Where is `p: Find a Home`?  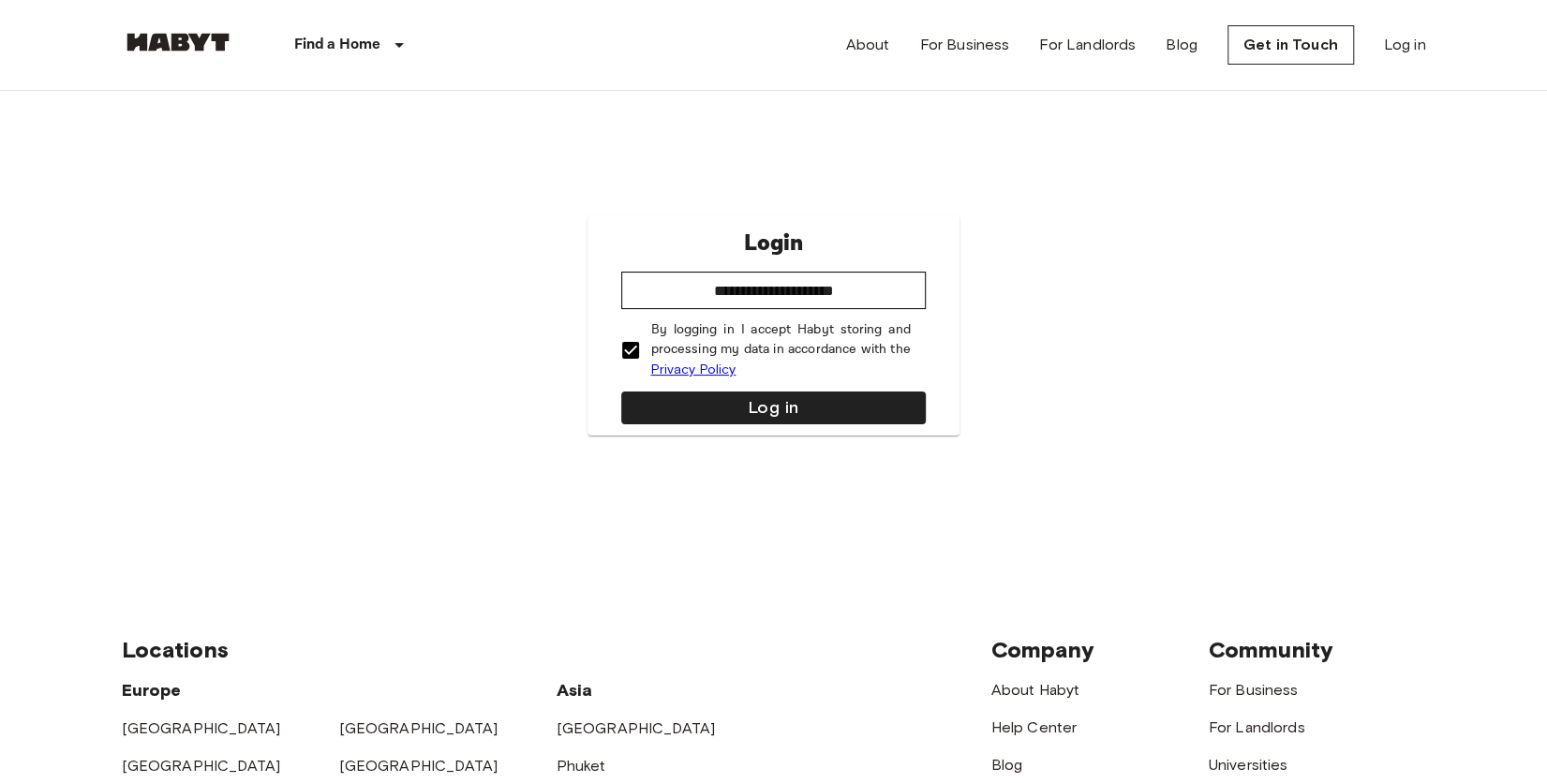
p: Find a Home is located at coordinates (337, 45).